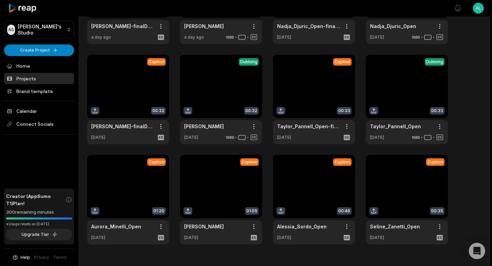 The width and height of the screenshot is (492, 266). What do you see at coordinates (36, 199) in the screenshot?
I see `span: Creator (AppSumo T1) Plan!` at bounding box center [36, 199].